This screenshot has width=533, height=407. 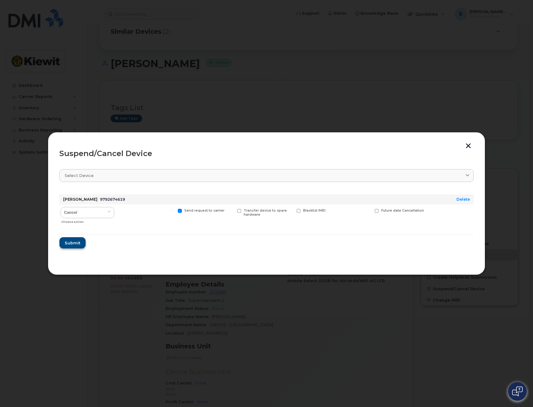 I want to click on span: Send request to carrier, so click(x=204, y=210).